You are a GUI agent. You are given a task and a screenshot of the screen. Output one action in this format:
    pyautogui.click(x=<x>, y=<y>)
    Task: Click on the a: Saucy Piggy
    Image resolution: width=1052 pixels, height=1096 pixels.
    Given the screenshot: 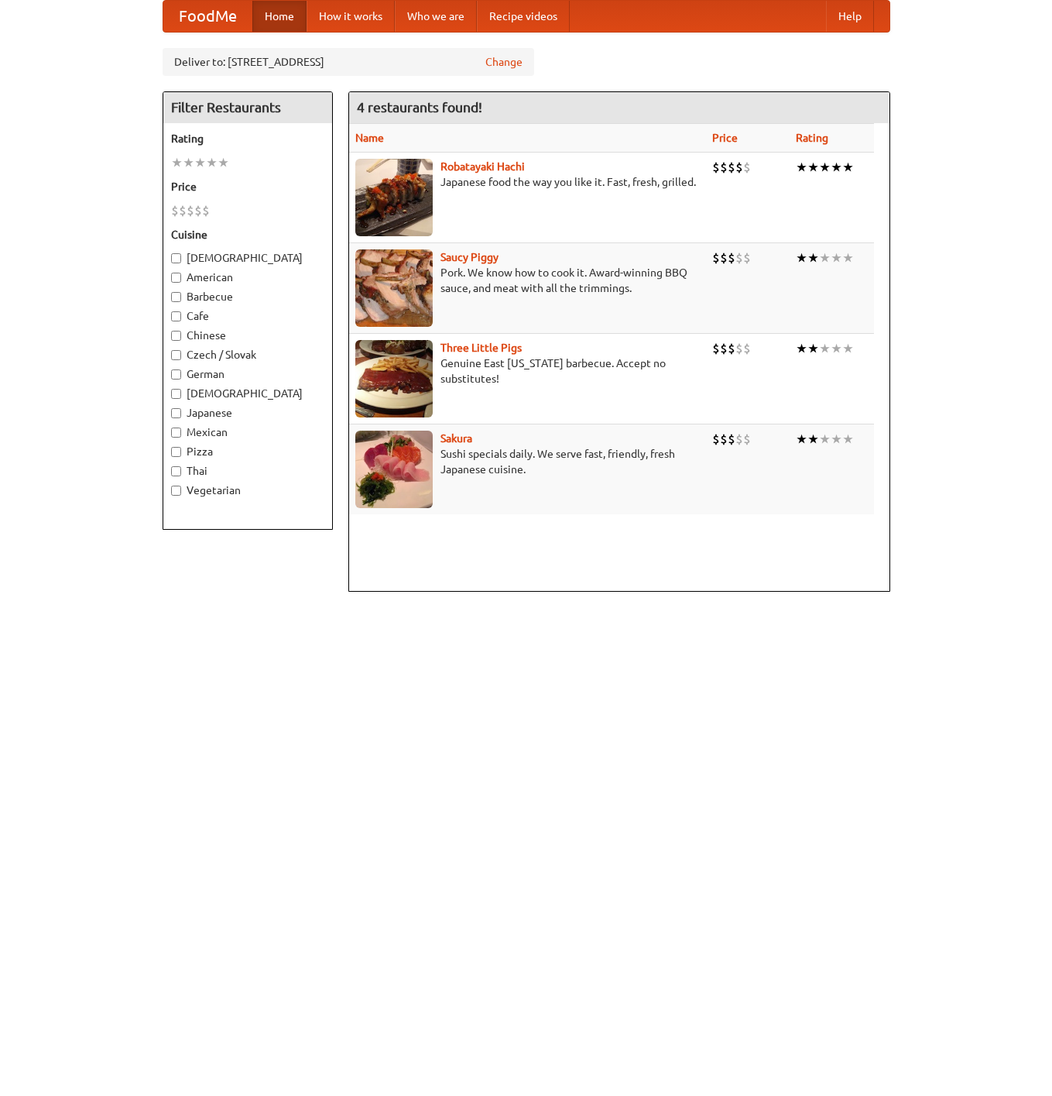 What is the action you would take?
    pyautogui.click(x=469, y=257)
    